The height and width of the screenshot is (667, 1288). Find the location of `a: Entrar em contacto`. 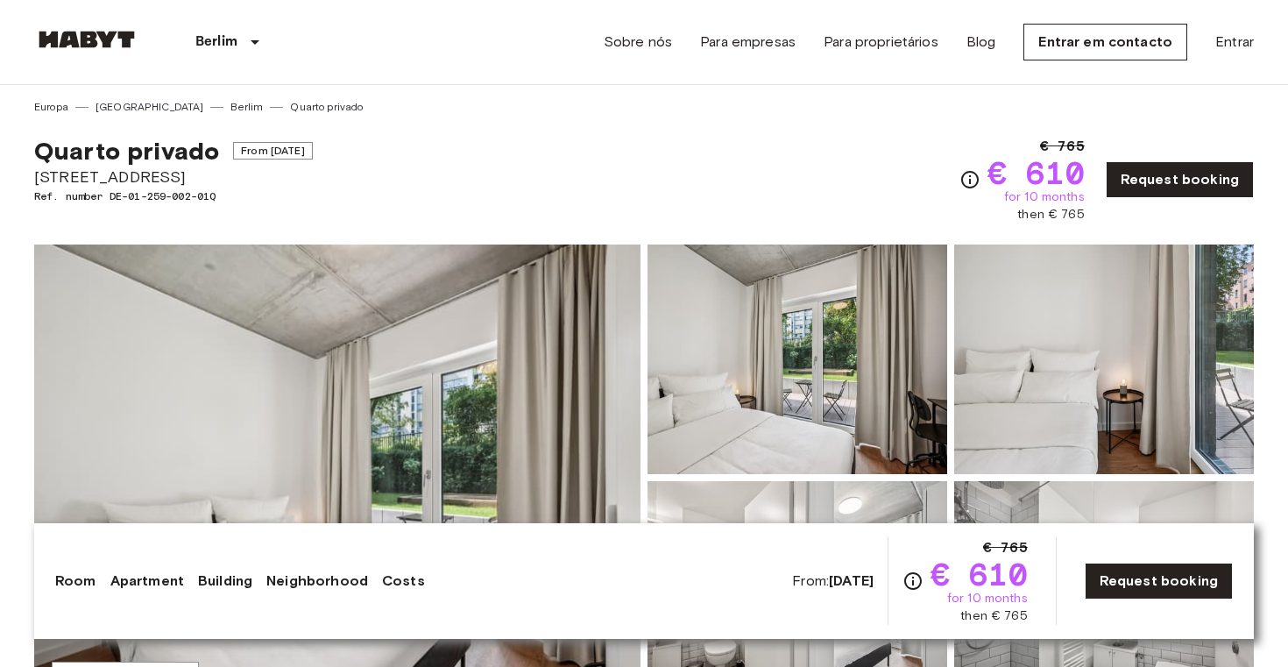

a: Entrar em contacto is located at coordinates (1105, 42).